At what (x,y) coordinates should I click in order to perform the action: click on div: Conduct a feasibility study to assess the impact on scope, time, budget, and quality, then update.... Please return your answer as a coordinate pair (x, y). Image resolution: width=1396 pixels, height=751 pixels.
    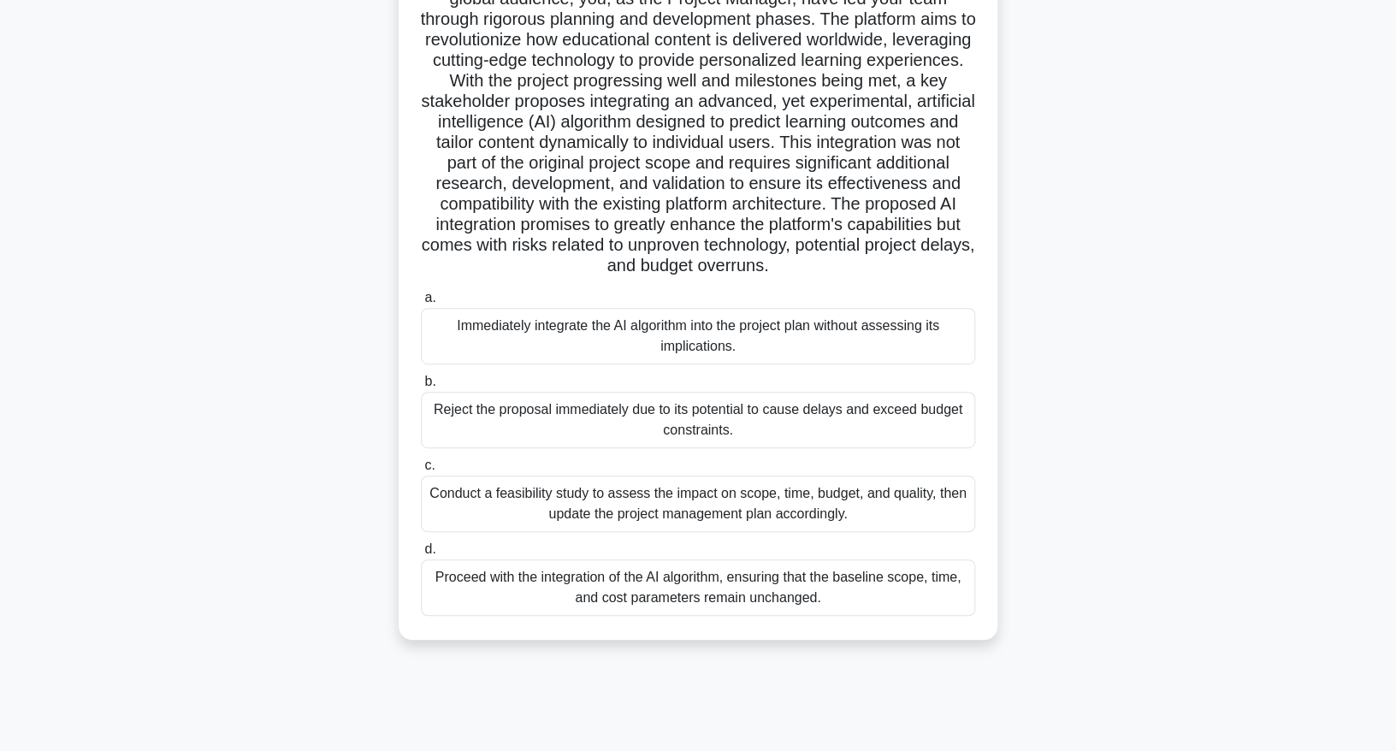
    Looking at the image, I should click on (698, 504).